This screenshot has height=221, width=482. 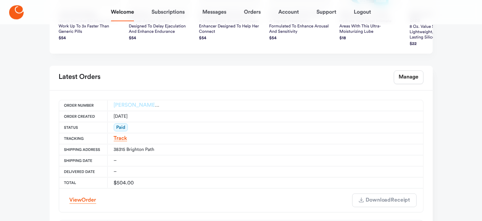 What do you see at coordinates (124, 183) in the screenshot?
I see `div: $504.00` at bounding box center [124, 183].